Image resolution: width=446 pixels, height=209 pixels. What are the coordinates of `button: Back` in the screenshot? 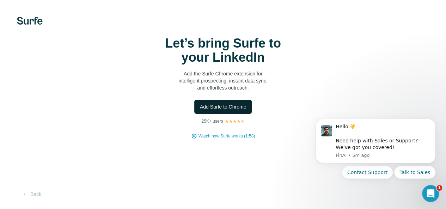 It's located at (31, 194).